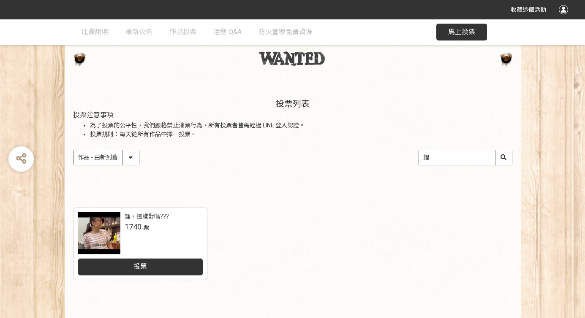 The width and height of the screenshot is (585, 318). I want to click on span: 馬上投票, so click(461, 32).